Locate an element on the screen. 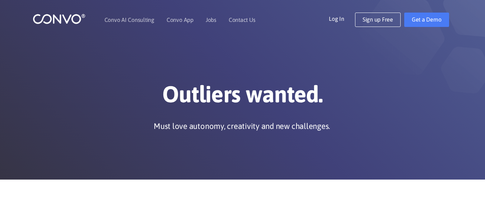 The height and width of the screenshot is (218, 485). a: Sign up Free is located at coordinates (377, 20).